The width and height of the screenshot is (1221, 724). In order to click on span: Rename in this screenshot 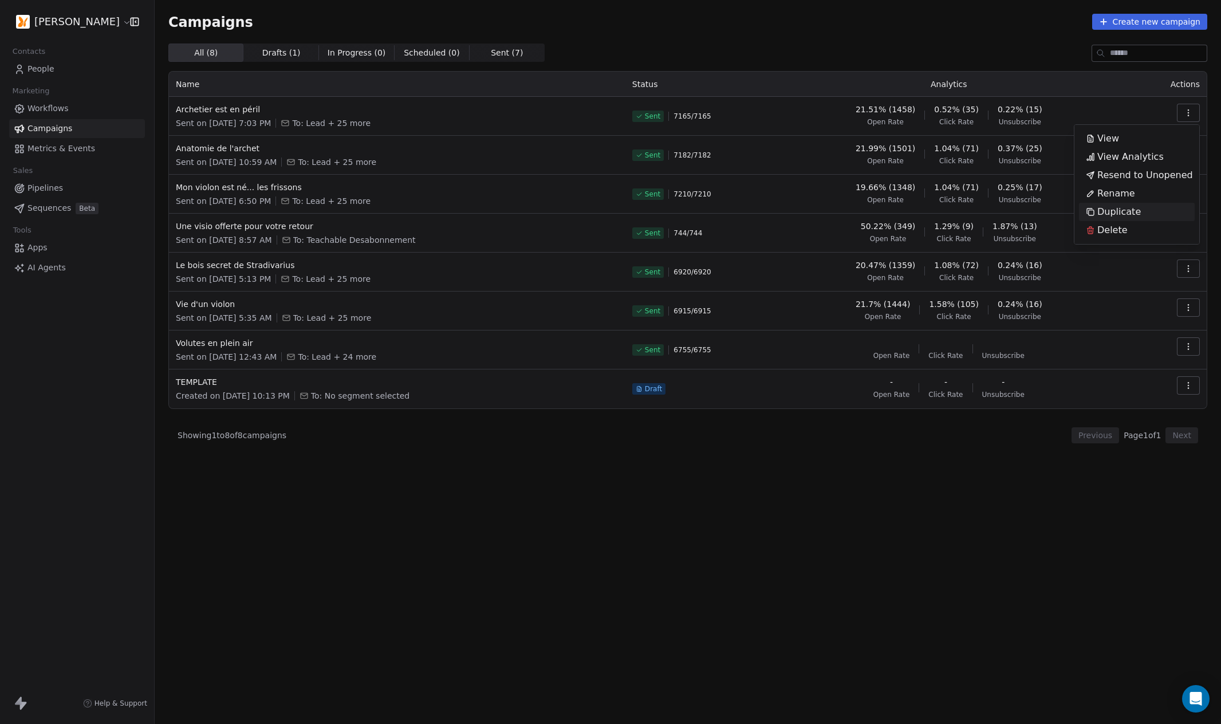, I will do `click(1116, 194)`.